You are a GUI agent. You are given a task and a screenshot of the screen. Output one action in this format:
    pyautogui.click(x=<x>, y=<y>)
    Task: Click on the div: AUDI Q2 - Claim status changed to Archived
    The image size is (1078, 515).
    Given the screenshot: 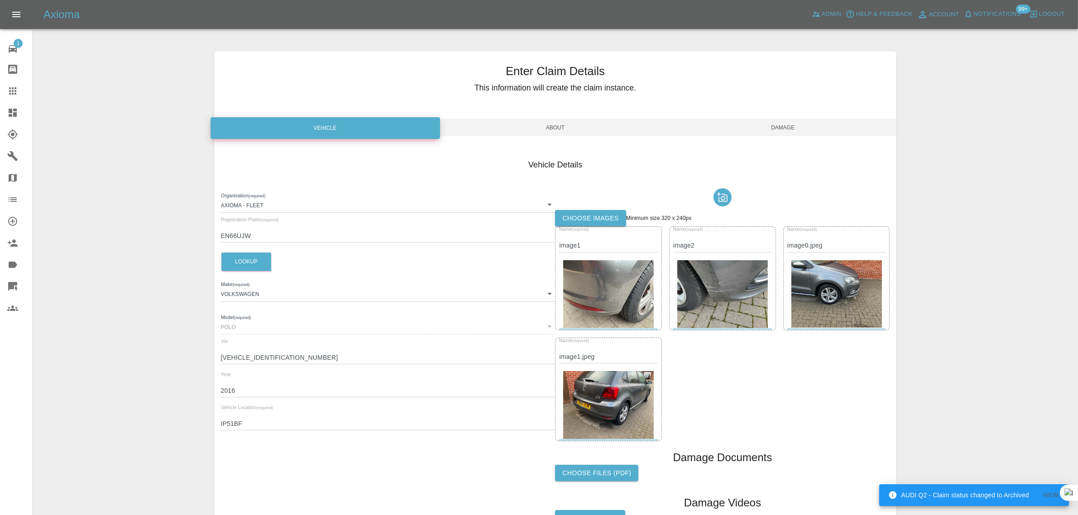 What is the action you would take?
    pyautogui.click(x=959, y=496)
    